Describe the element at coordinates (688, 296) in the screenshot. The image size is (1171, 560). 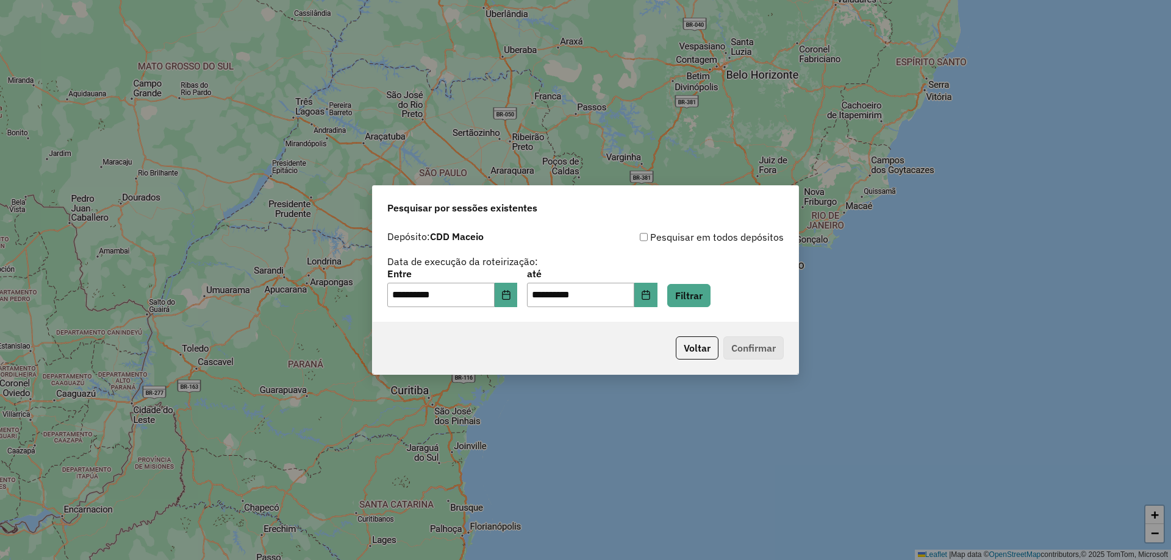
I see `button: Filtrar` at that location.